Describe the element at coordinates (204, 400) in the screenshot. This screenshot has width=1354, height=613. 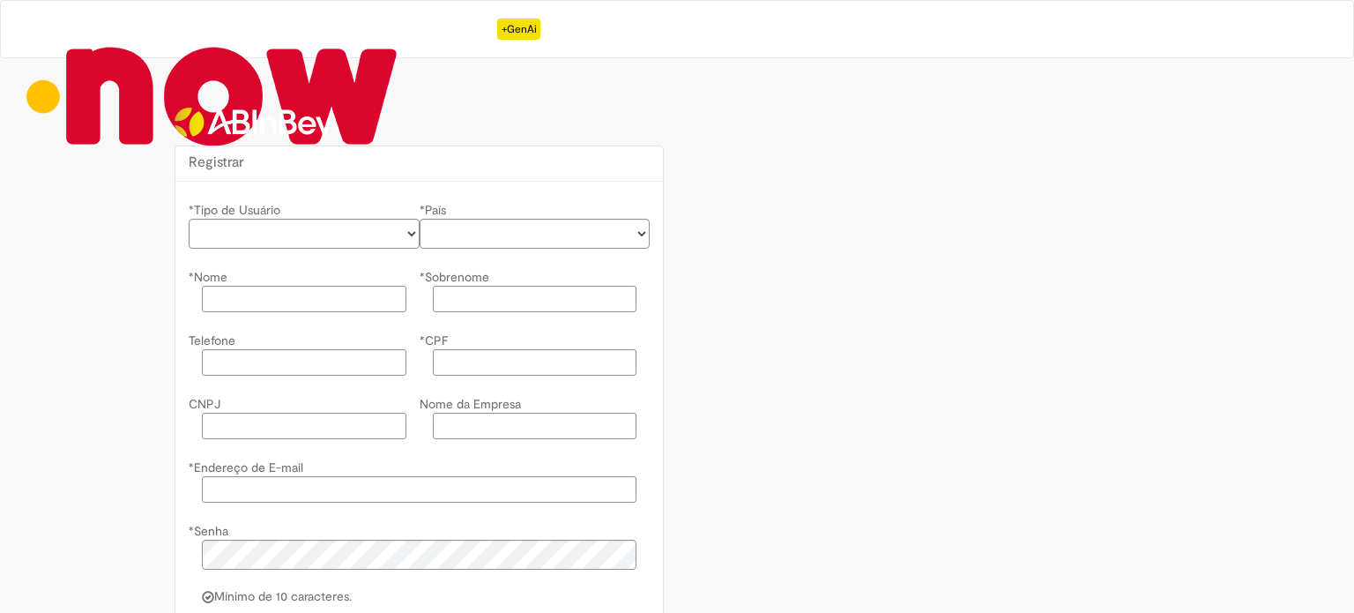
I see `label: CNPJ` at that location.